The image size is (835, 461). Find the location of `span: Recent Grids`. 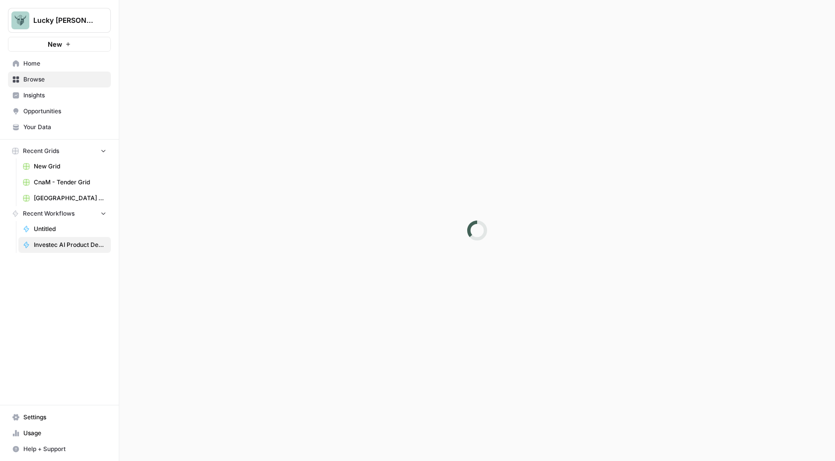

span: Recent Grids is located at coordinates (41, 151).